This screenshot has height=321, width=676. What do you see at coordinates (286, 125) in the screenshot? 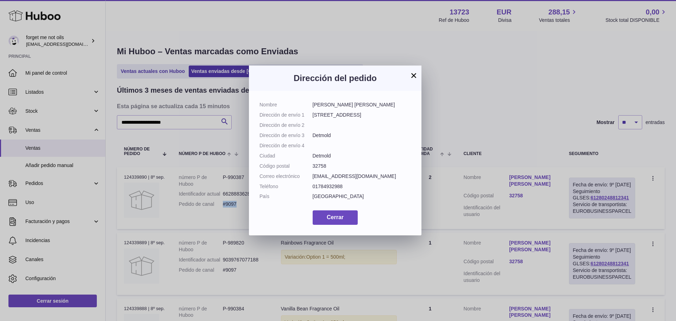
I see `dt: Dirección de envío 2` at bounding box center [286, 125].